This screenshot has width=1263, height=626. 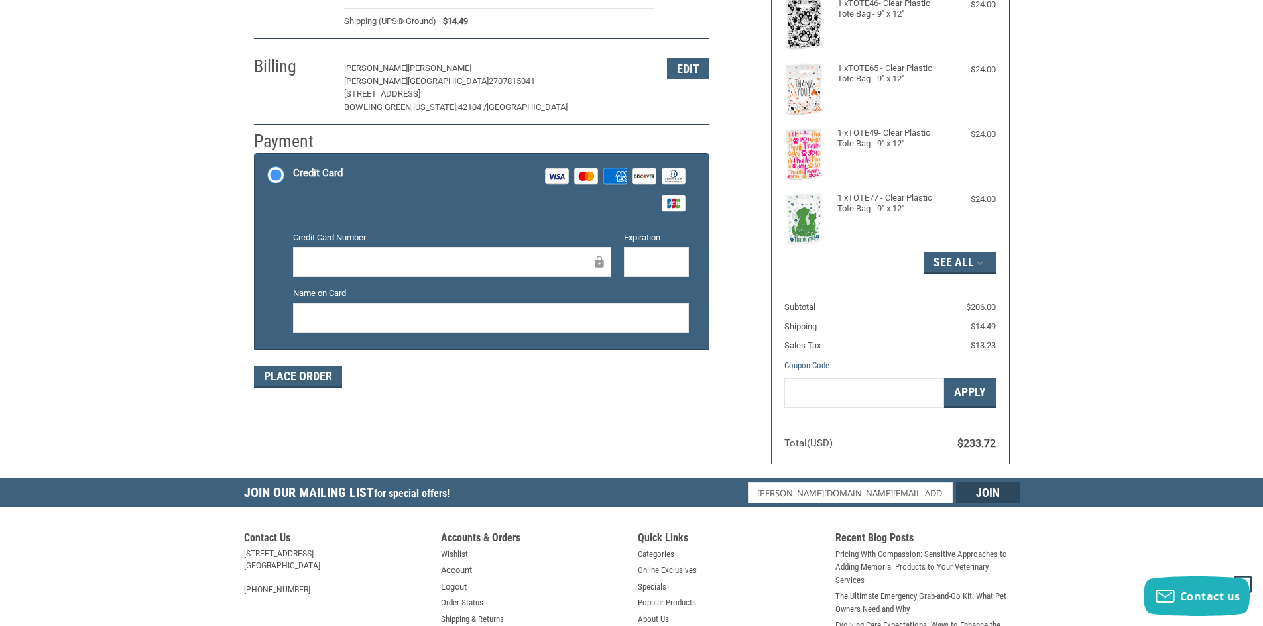 What do you see at coordinates (318, 173) in the screenshot?
I see `div: Credit Card` at bounding box center [318, 173].